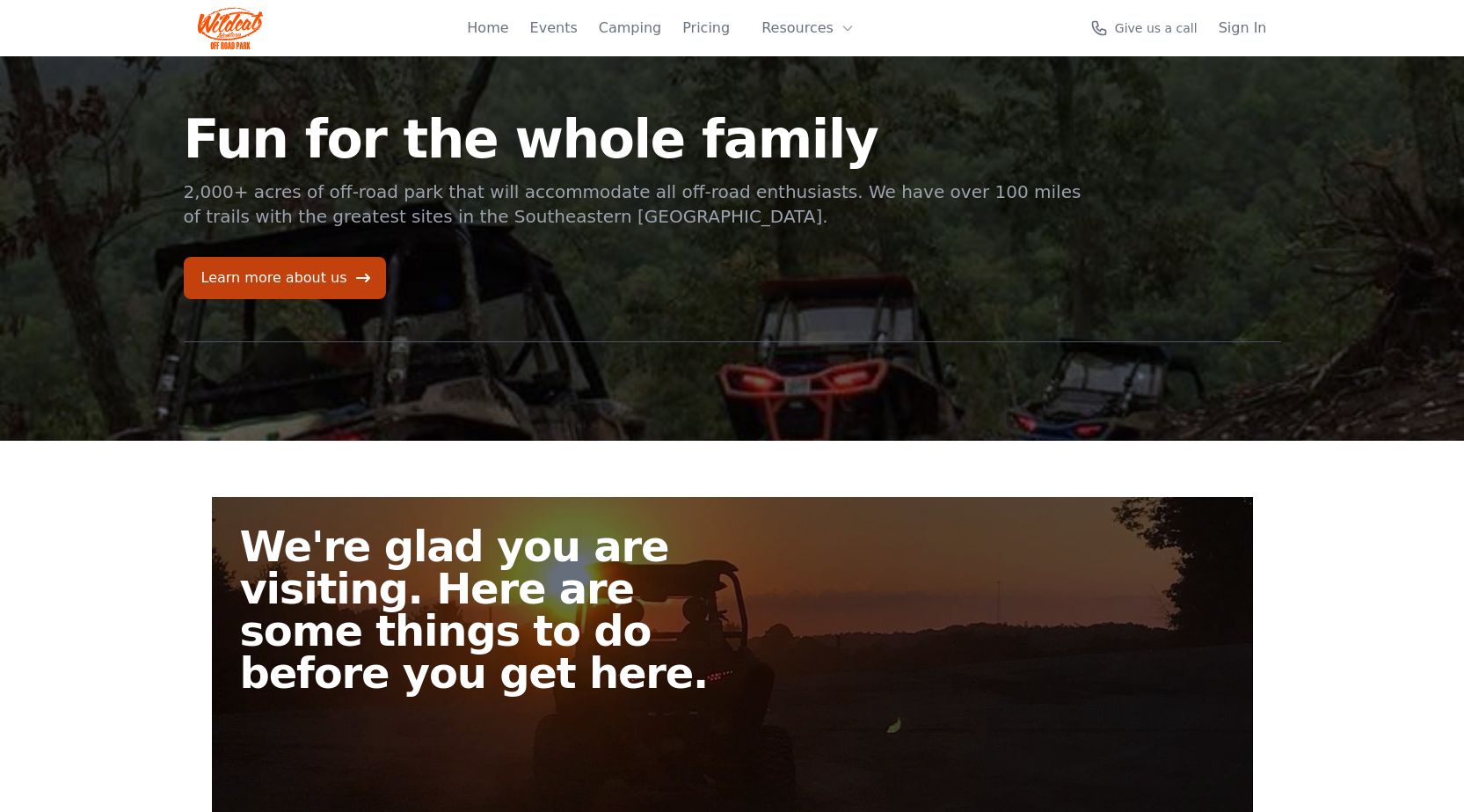  Describe the element at coordinates (230, 28) in the screenshot. I see `img: Wildcat Logo` at that location.